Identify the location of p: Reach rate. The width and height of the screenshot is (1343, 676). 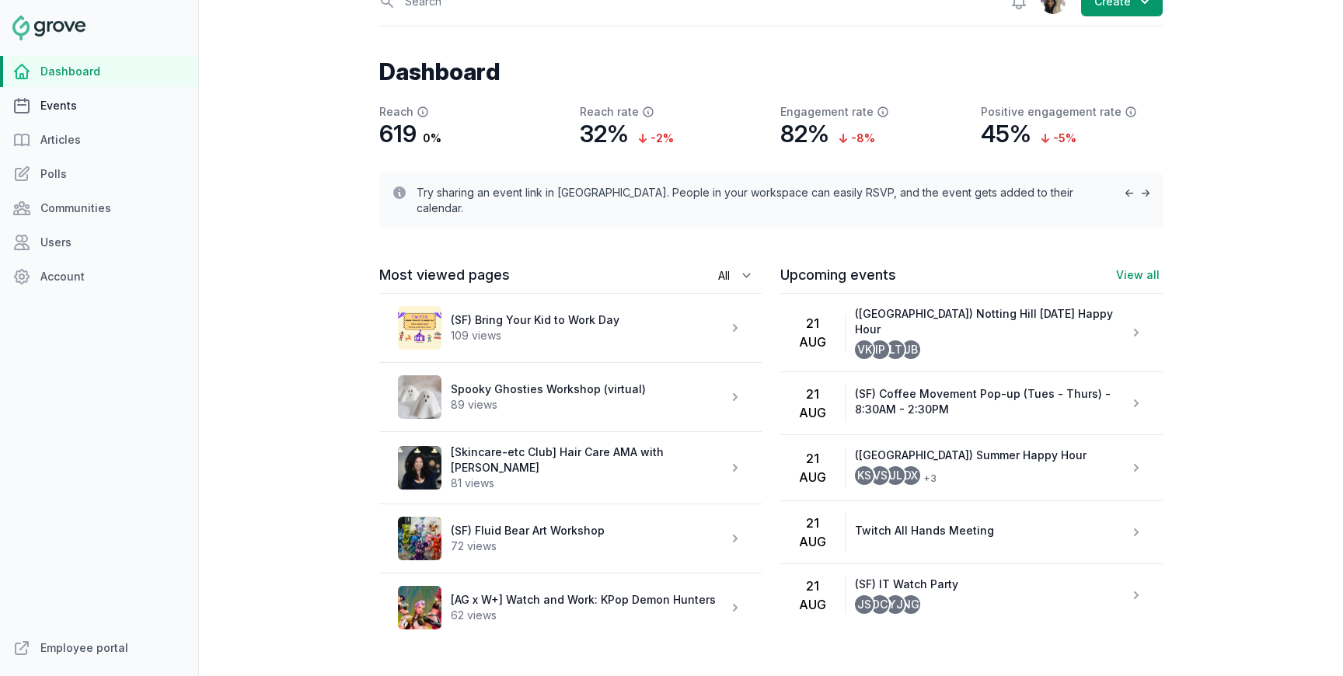
(671, 112).